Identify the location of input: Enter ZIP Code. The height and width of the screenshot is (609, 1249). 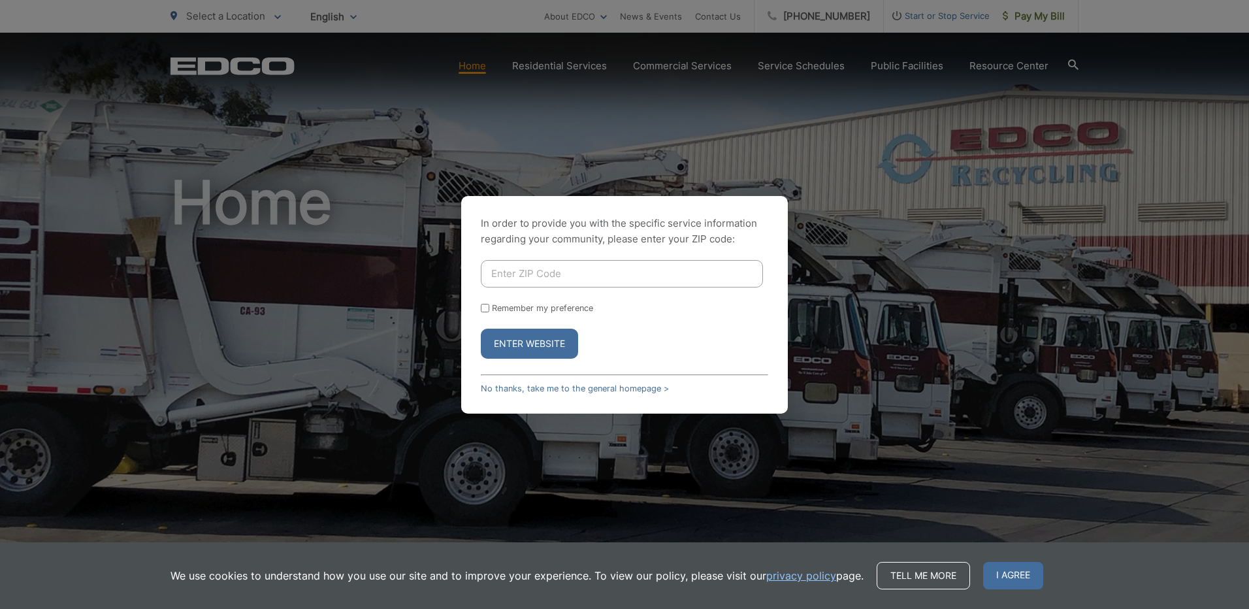
(622, 274).